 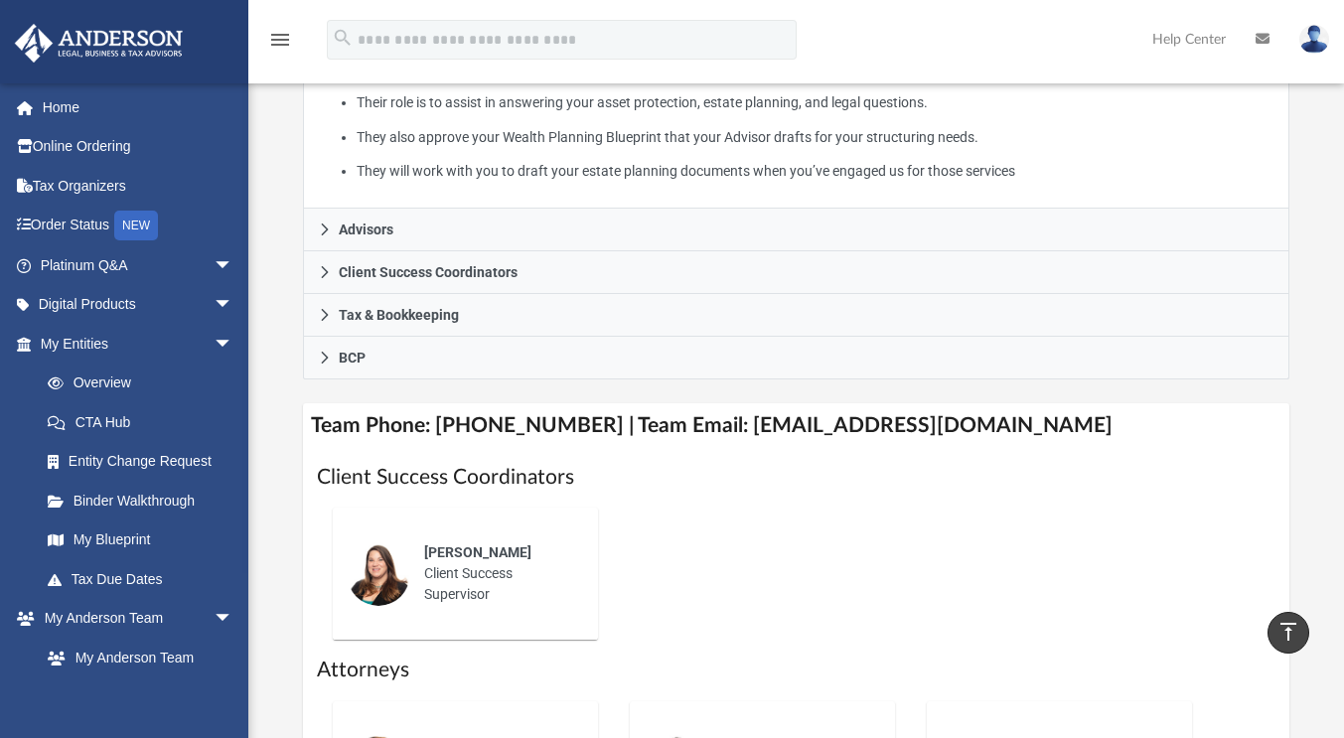 I want to click on a: Overview, so click(x=145, y=383).